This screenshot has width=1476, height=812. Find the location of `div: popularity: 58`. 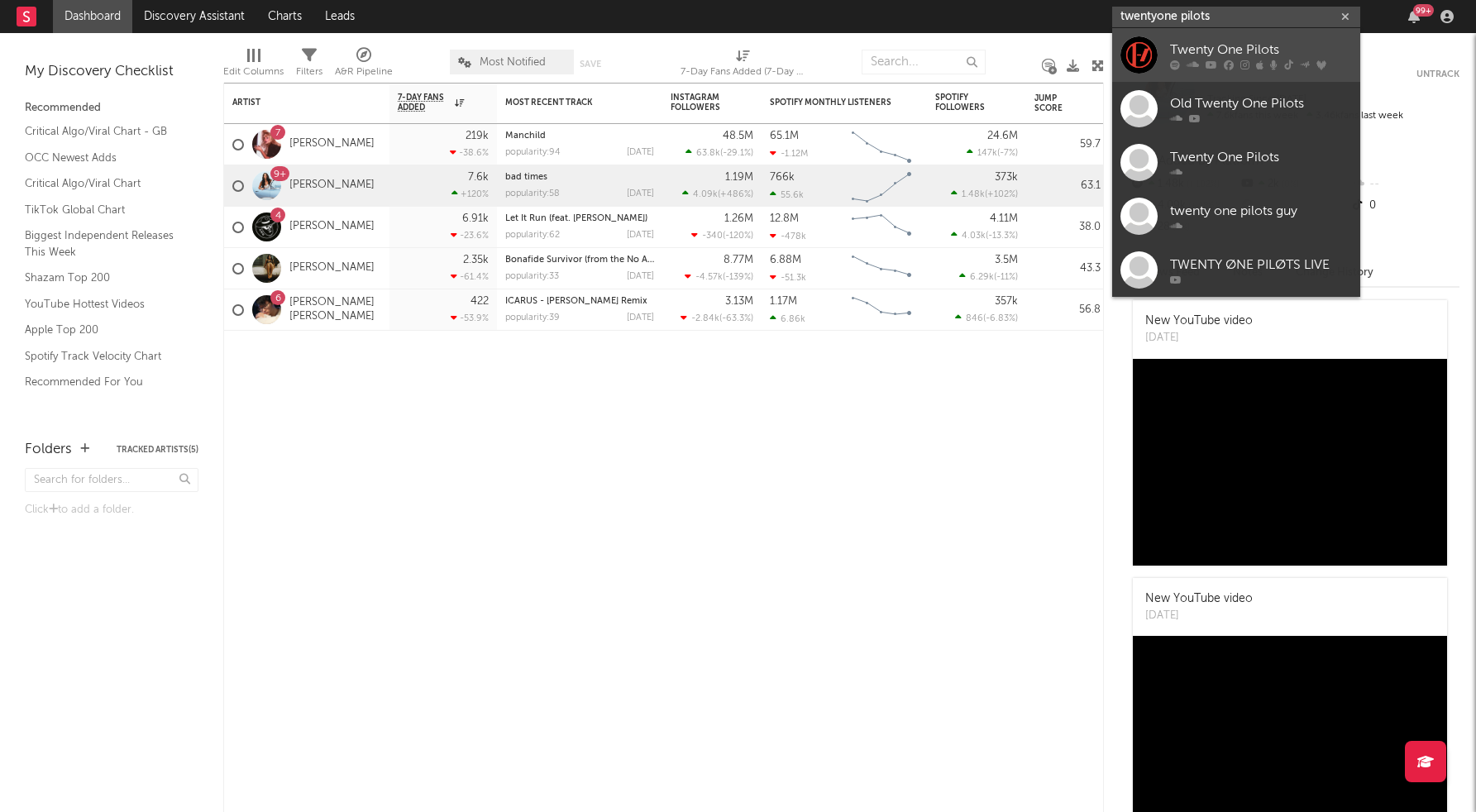

div: popularity: 58 is located at coordinates (532, 193).